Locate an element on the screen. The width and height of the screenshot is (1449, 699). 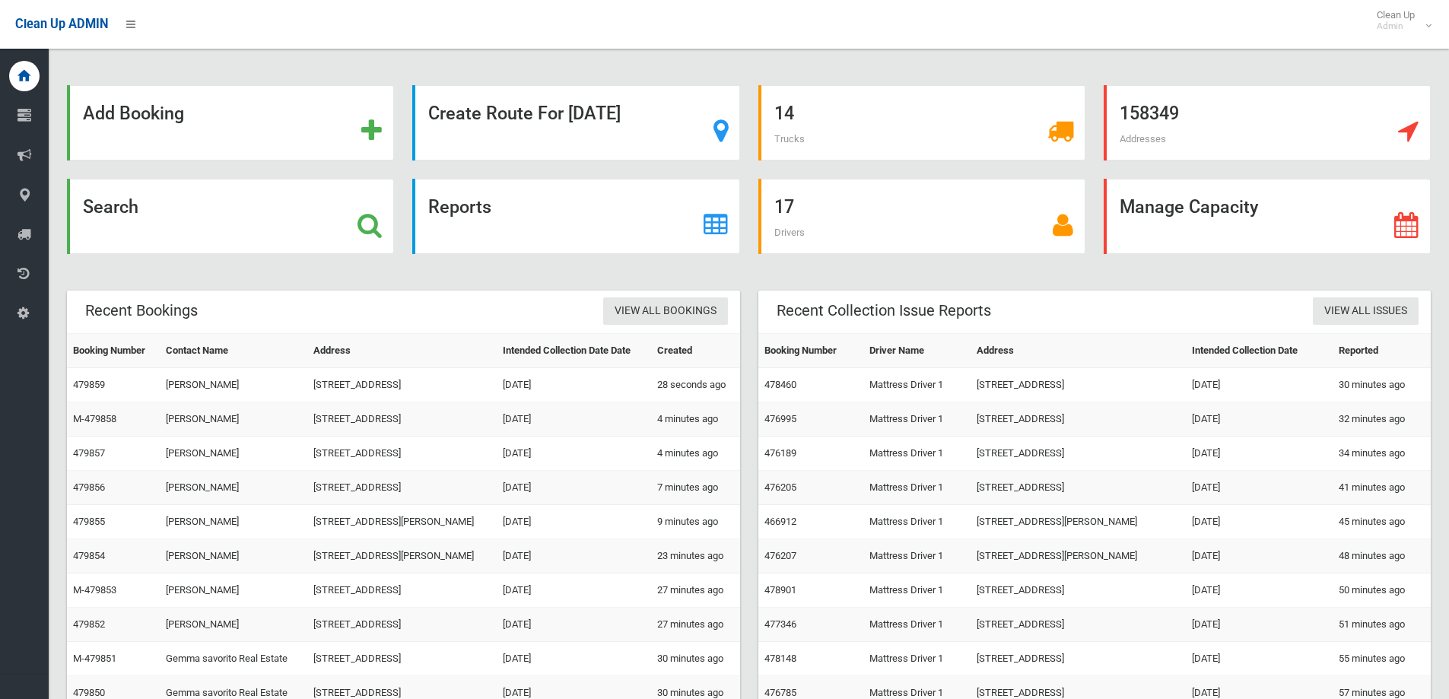
a: 466912 is located at coordinates (780, 521).